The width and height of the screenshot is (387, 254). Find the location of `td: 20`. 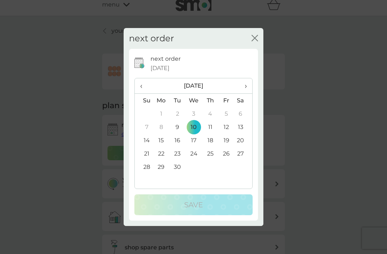

td: 20 is located at coordinates (244, 140).